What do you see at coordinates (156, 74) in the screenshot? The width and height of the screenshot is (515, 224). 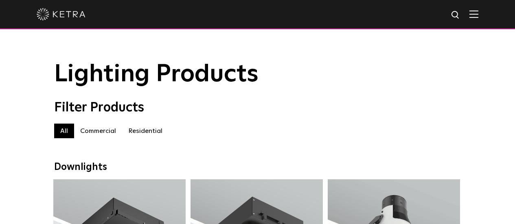 I see `span: Lighting Products` at bounding box center [156, 74].